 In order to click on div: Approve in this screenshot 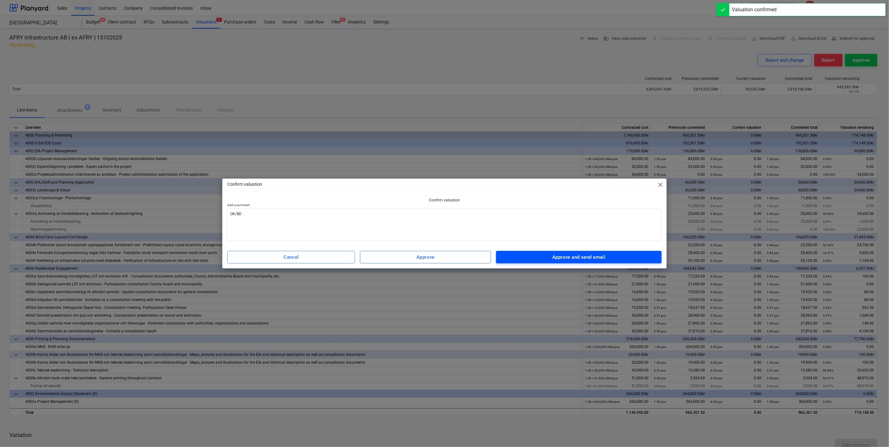, I will do `click(425, 257)`.